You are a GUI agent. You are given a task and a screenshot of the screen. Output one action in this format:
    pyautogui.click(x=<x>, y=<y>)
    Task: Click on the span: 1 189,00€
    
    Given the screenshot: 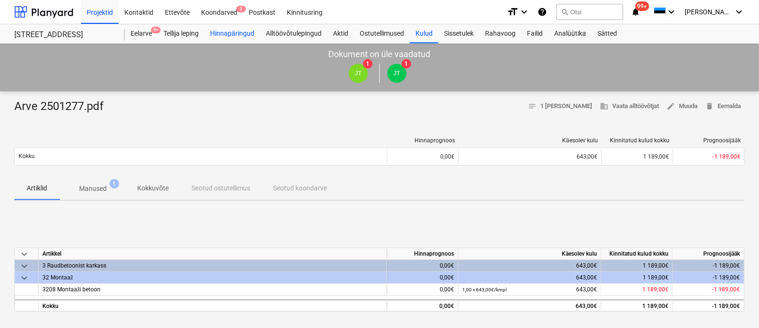 What is the action you would take?
    pyautogui.click(x=655, y=290)
    